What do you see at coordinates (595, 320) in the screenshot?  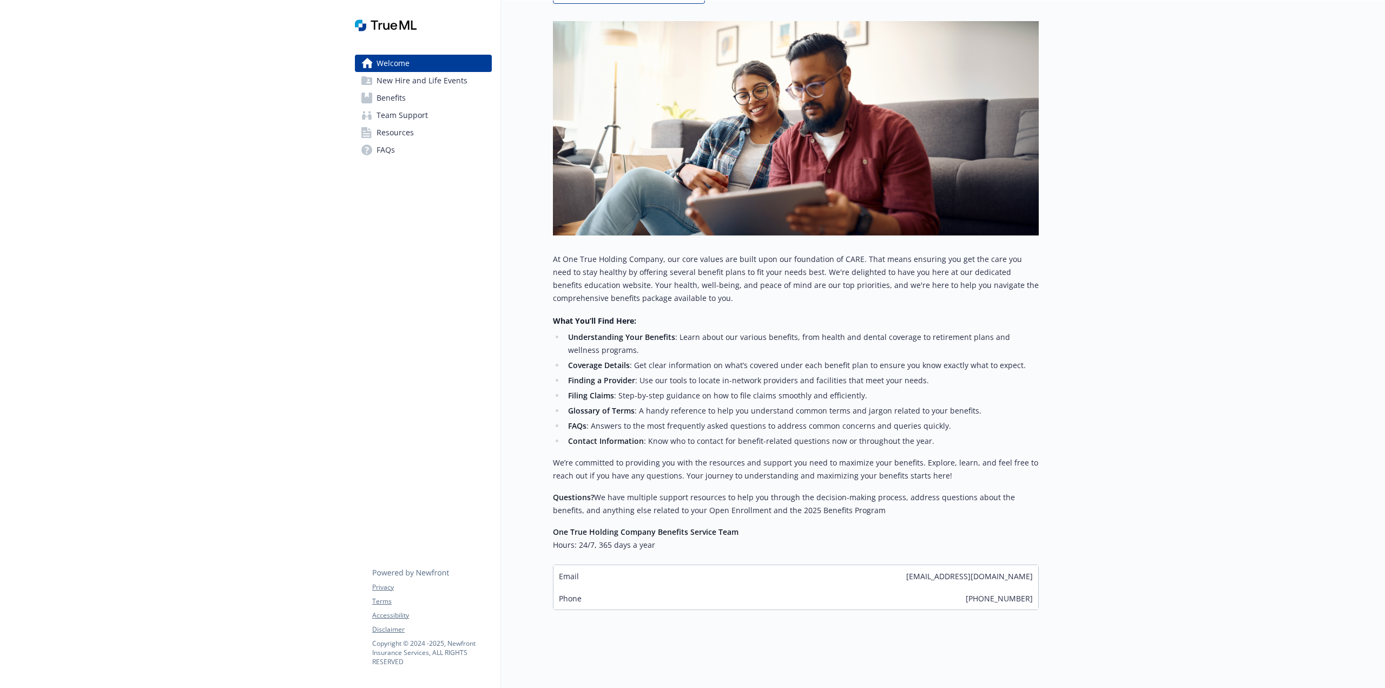 I see `strong: What You’ll Find Here:` at bounding box center [595, 320].